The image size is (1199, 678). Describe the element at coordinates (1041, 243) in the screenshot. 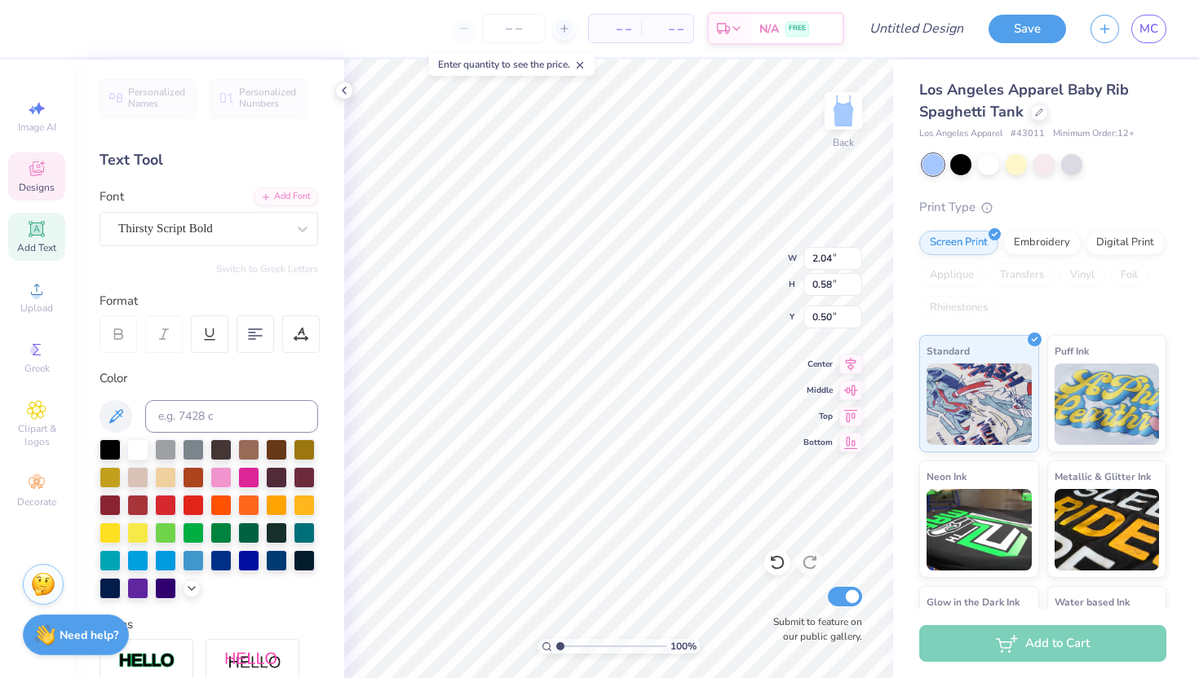

I see `div: Embroidery` at that location.